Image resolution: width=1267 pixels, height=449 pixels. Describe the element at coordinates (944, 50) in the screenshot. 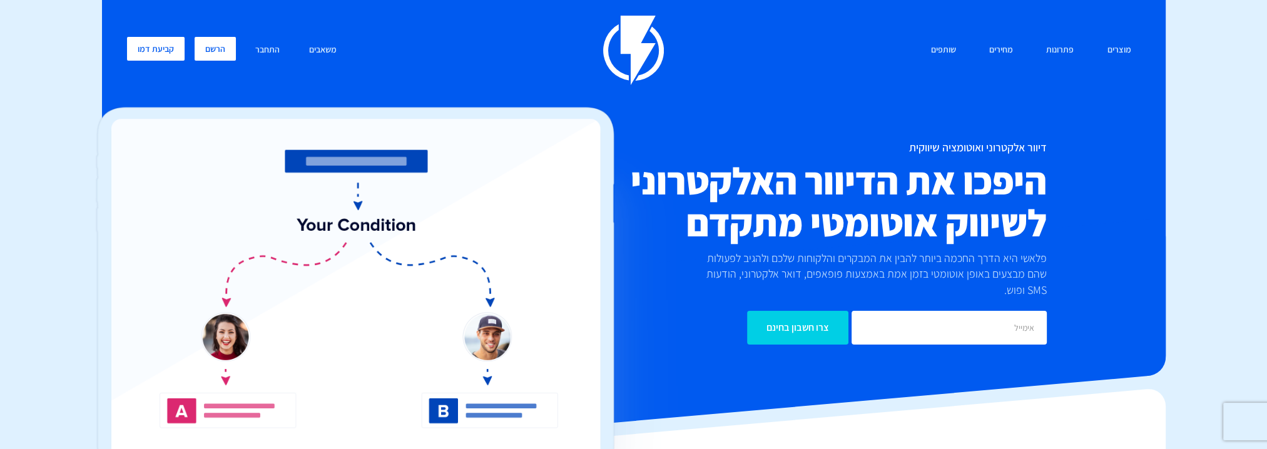

I see `a: שותפים` at that location.